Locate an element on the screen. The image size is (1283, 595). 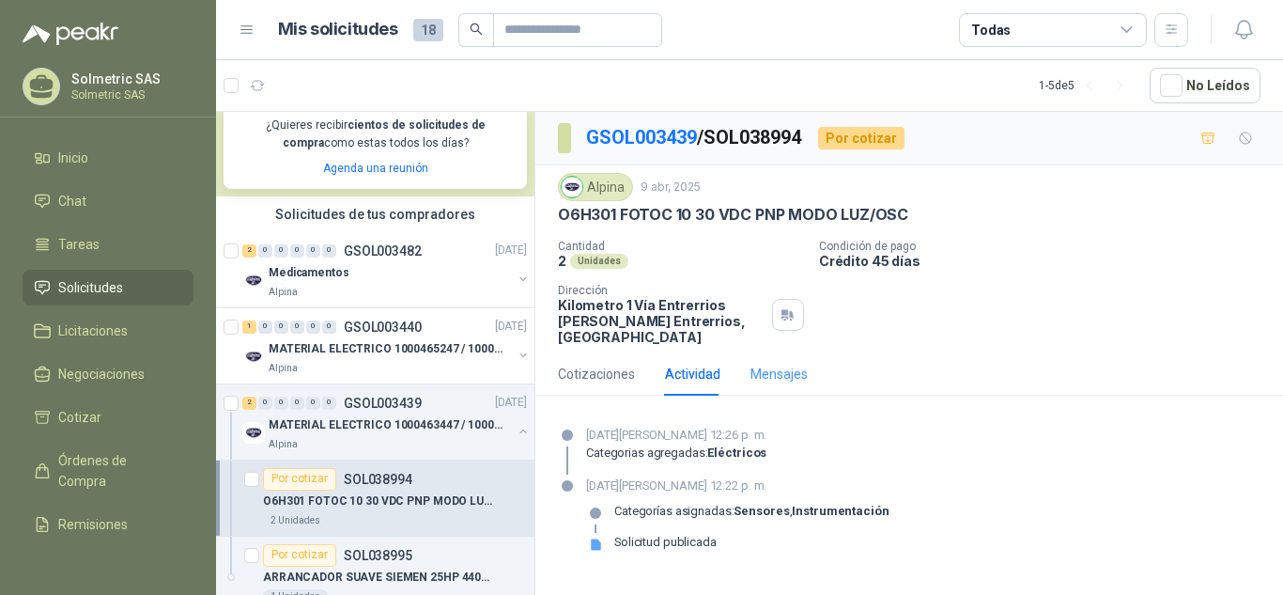
a: Licitaciones is located at coordinates (108, 331).